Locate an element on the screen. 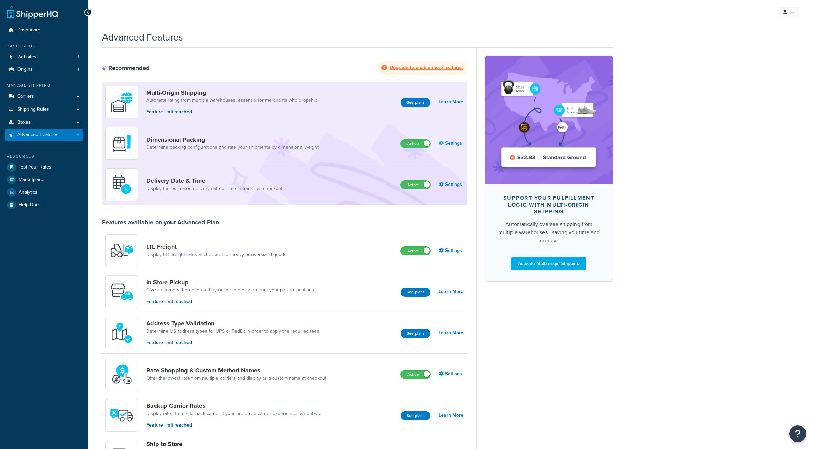 This screenshot has height=449, width=813. a: Analytics is located at coordinates (44, 192).